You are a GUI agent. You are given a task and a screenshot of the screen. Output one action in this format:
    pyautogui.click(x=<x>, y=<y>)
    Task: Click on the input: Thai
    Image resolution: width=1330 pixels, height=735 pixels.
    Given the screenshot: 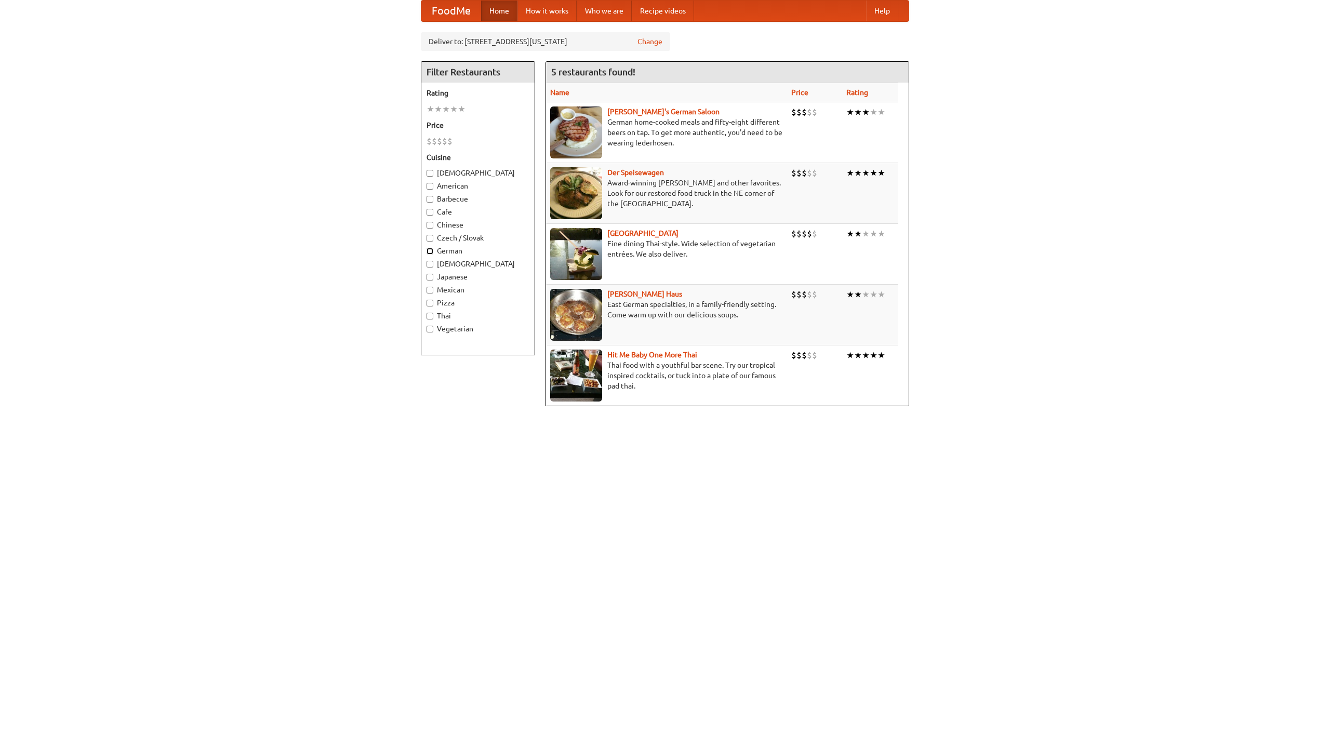 What is the action you would take?
    pyautogui.click(x=430, y=316)
    